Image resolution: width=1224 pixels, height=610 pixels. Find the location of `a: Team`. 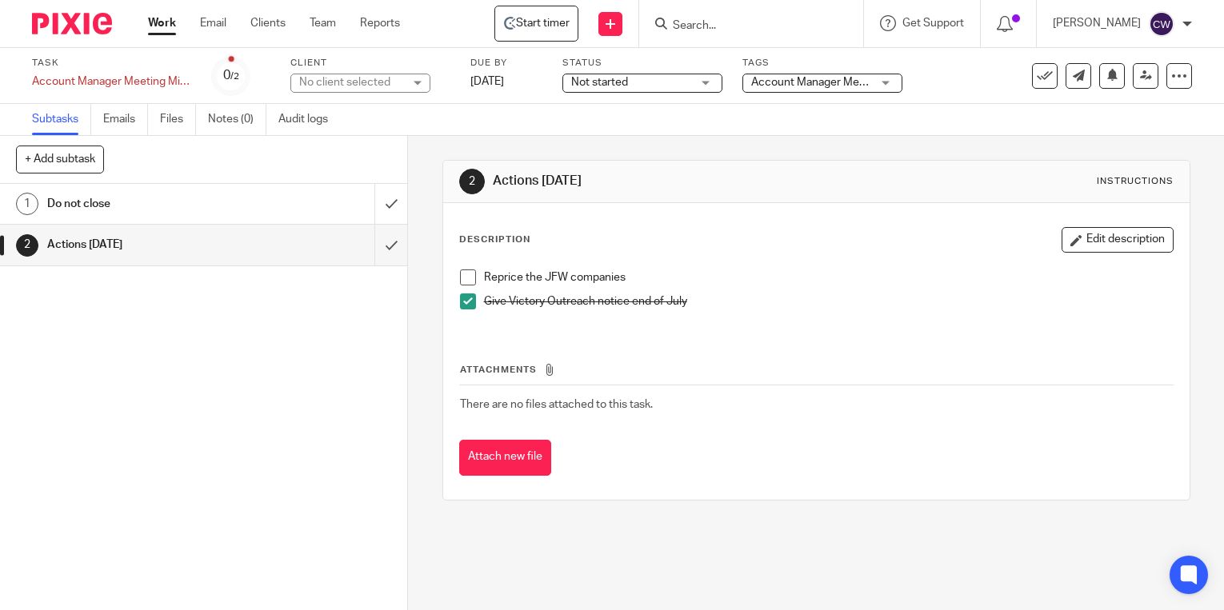

a: Team is located at coordinates (322, 23).